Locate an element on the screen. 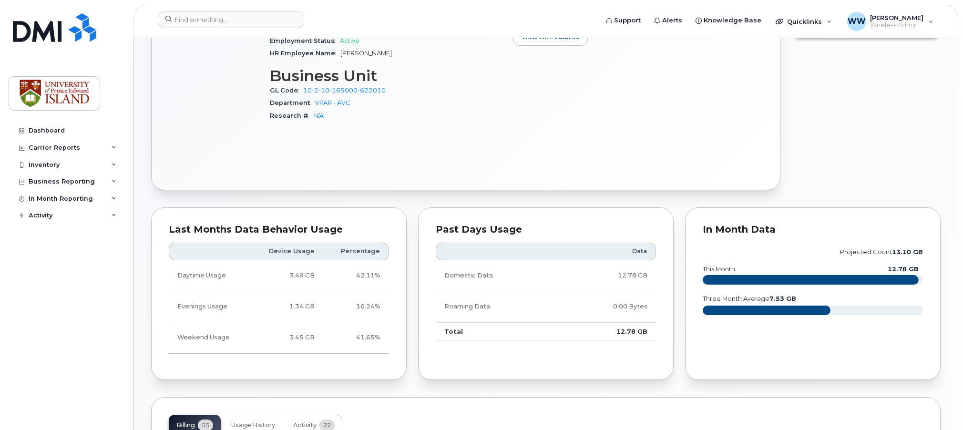 The image size is (963, 430). span: Support is located at coordinates (627, 20).